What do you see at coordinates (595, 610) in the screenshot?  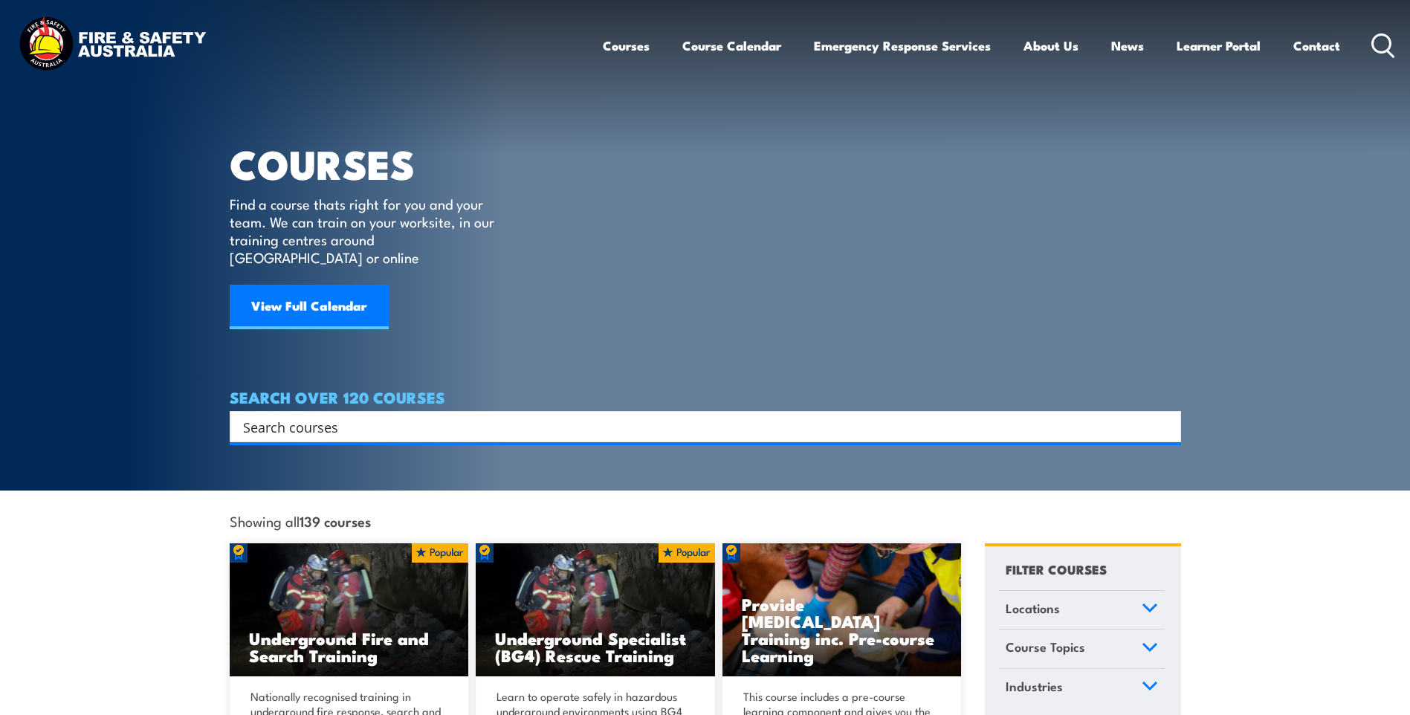 I see `a: Underground Specialist (BG4) Rescue Training` at bounding box center [595, 610].